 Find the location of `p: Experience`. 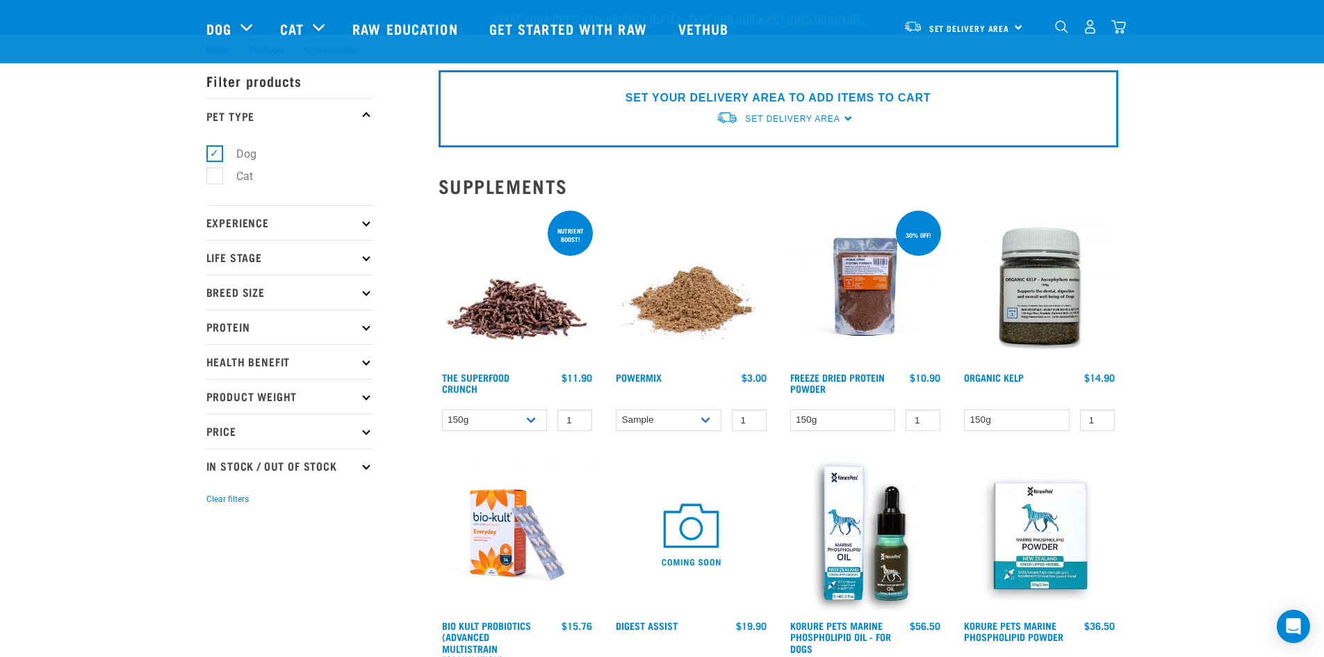

p: Experience is located at coordinates (290, 222).